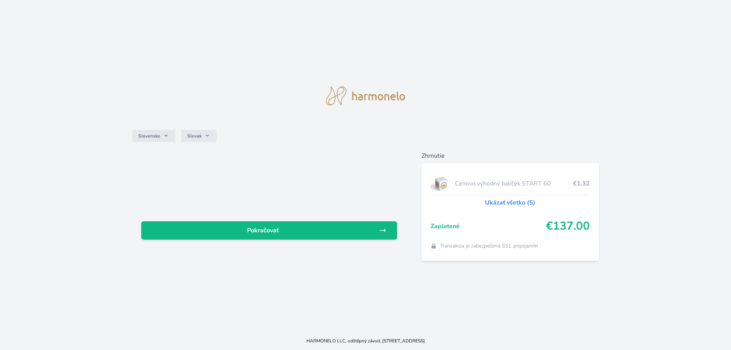  What do you see at coordinates (149, 136) in the screenshot?
I see `span: Slovensko` at bounding box center [149, 136].